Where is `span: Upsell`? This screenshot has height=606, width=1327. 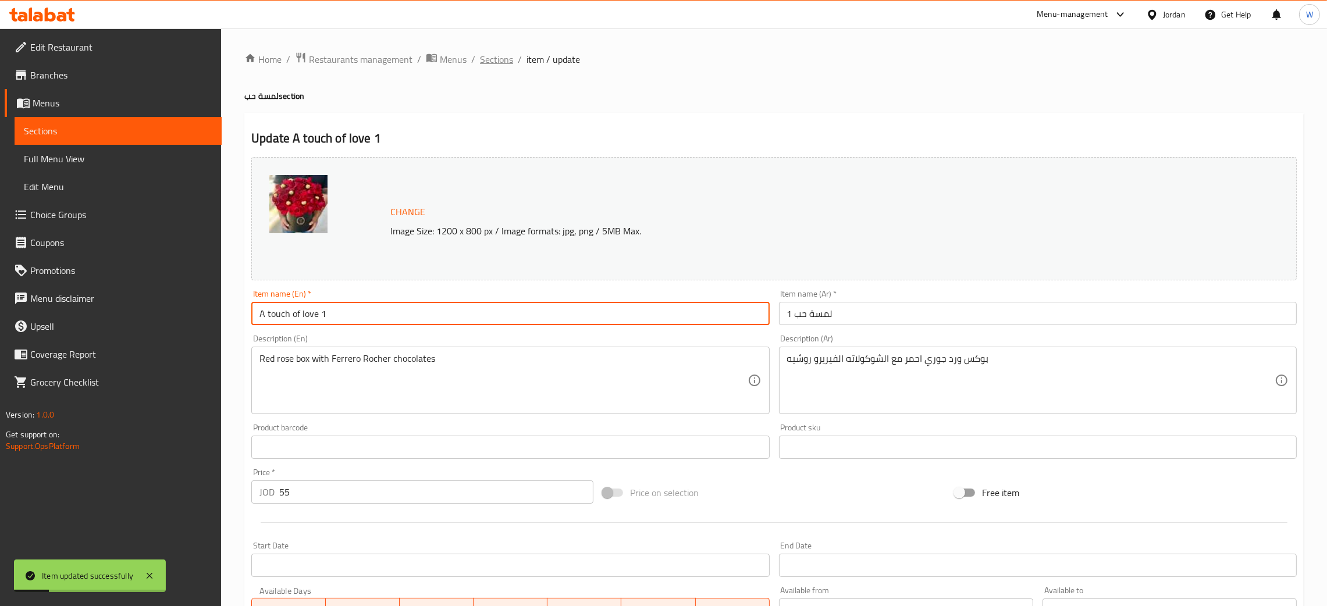
span: Upsell is located at coordinates (121, 326).